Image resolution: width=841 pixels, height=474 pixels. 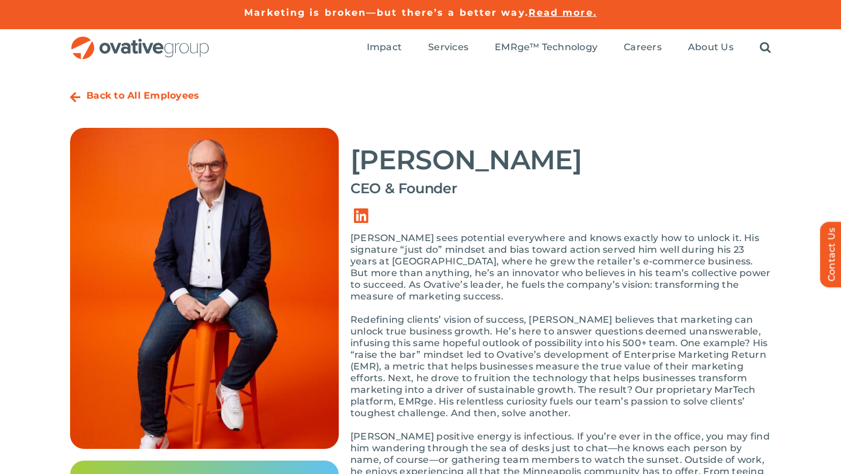 What do you see at coordinates (143, 95) in the screenshot?
I see `a: Back to All Employees` at bounding box center [143, 95].